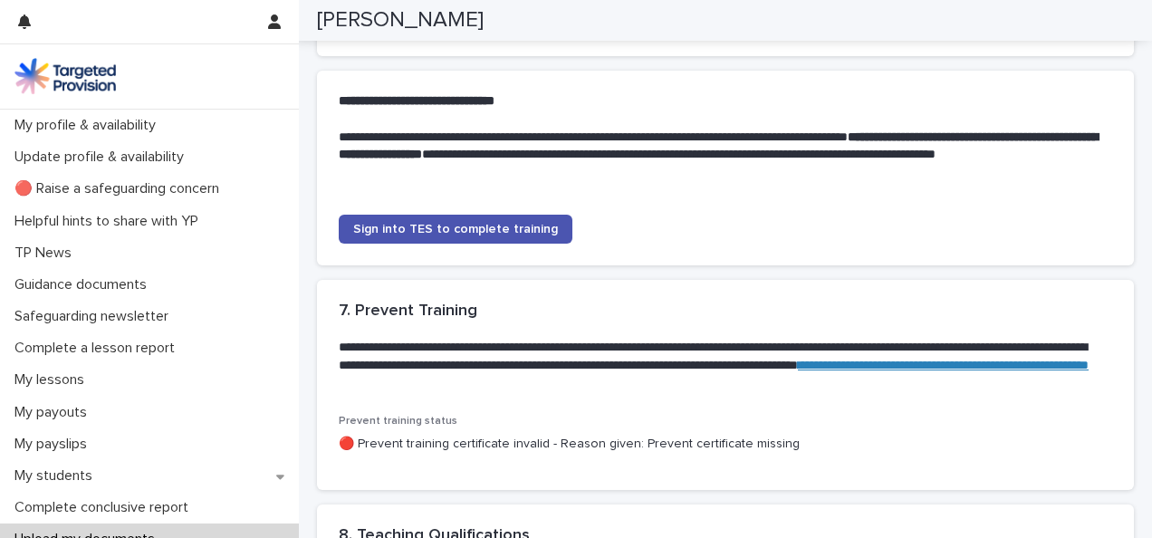  I want to click on span: Sign into TES to complete training, so click(455, 229).